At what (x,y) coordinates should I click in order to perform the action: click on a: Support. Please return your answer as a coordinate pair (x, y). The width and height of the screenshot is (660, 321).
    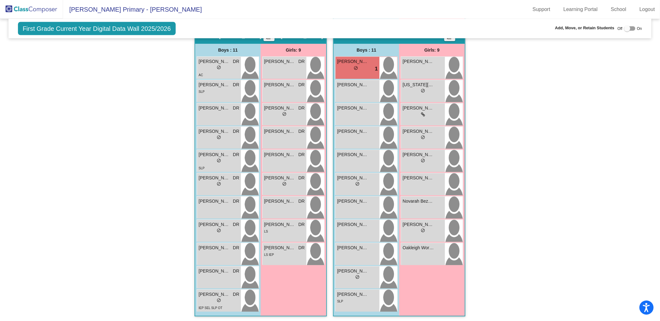
    Looking at the image, I should click on (541, 9).